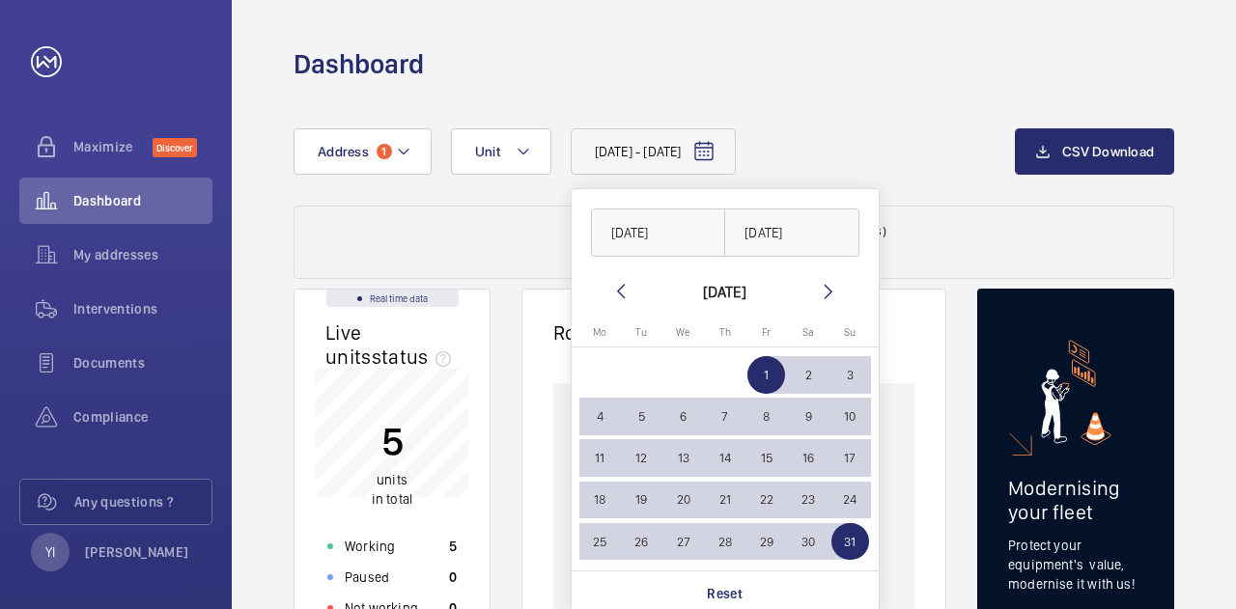 The height and width of the screenshot is (609, 1236). I want to click on span: 30, so click(808, 542).